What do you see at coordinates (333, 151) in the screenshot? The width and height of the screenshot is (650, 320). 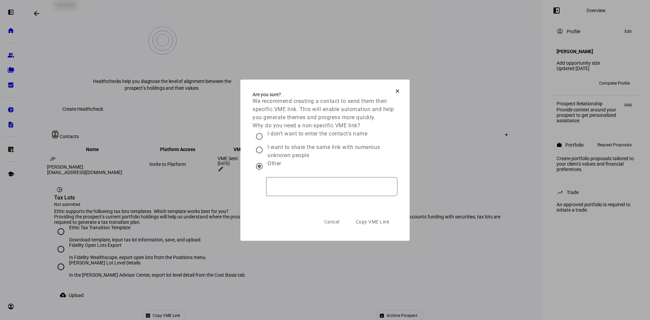 I see `div: I want to share the same link with numerous unknown people` at bounding box center [333, 151].